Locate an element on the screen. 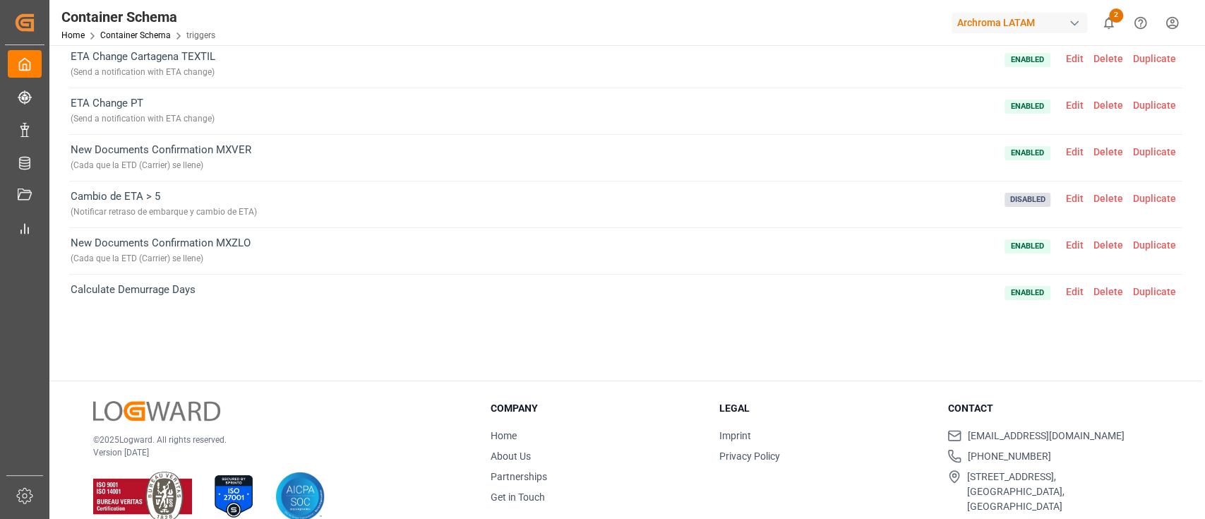  span: Calculate Demurrage Days is located at coordinates (133, 291).